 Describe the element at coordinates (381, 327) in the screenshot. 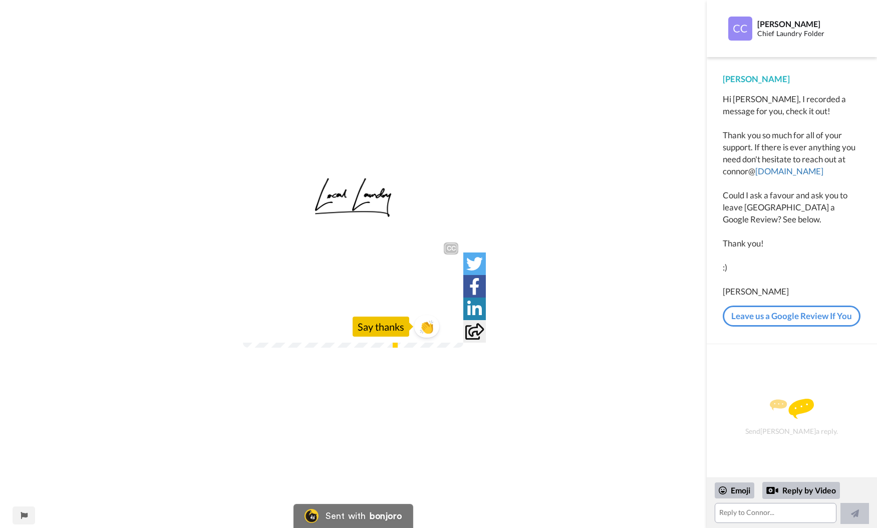

I see `div: Say thanks` at that location.